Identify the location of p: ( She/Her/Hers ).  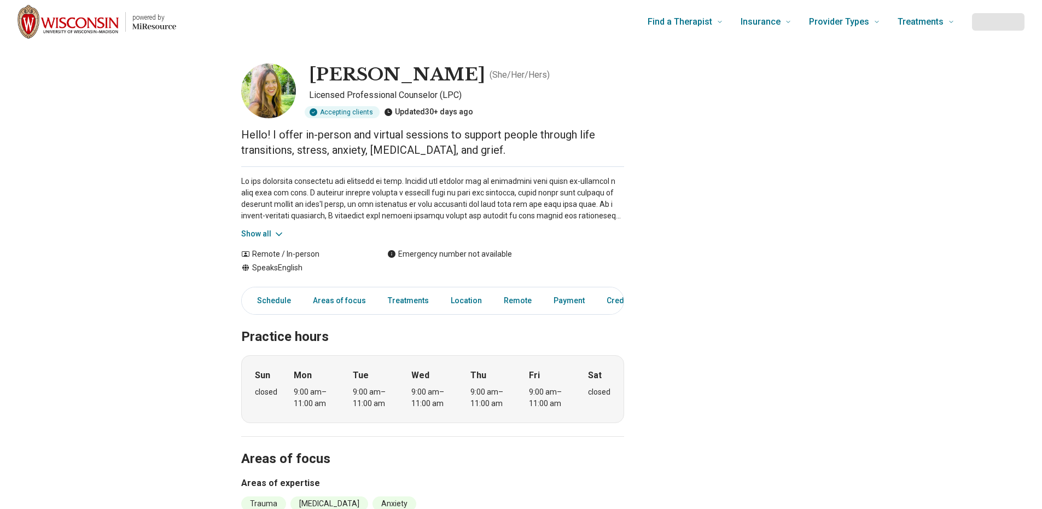
(520, 75).